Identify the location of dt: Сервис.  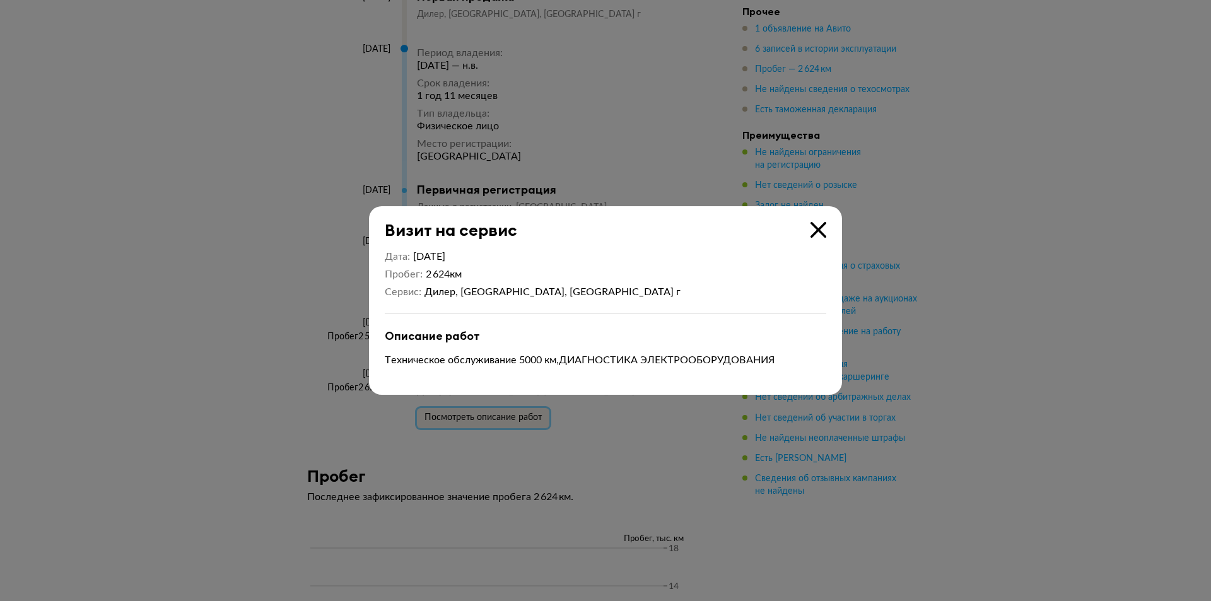
(403, 292).